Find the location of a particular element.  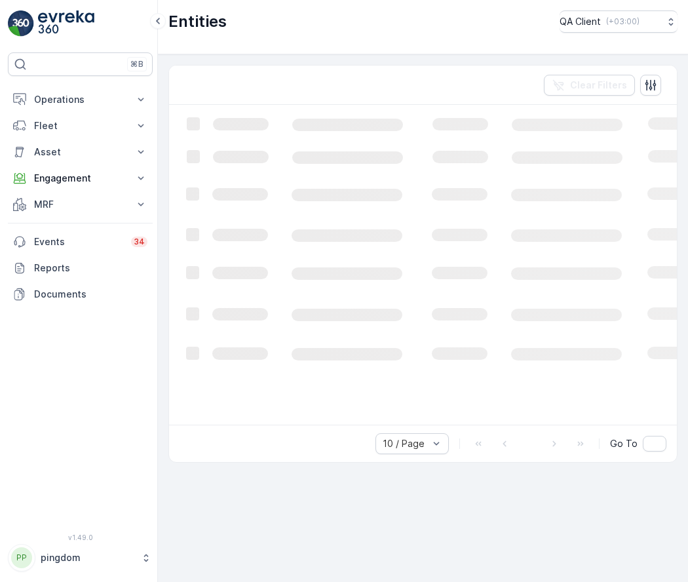

p: pingdom is located at coordinates (87, 558).